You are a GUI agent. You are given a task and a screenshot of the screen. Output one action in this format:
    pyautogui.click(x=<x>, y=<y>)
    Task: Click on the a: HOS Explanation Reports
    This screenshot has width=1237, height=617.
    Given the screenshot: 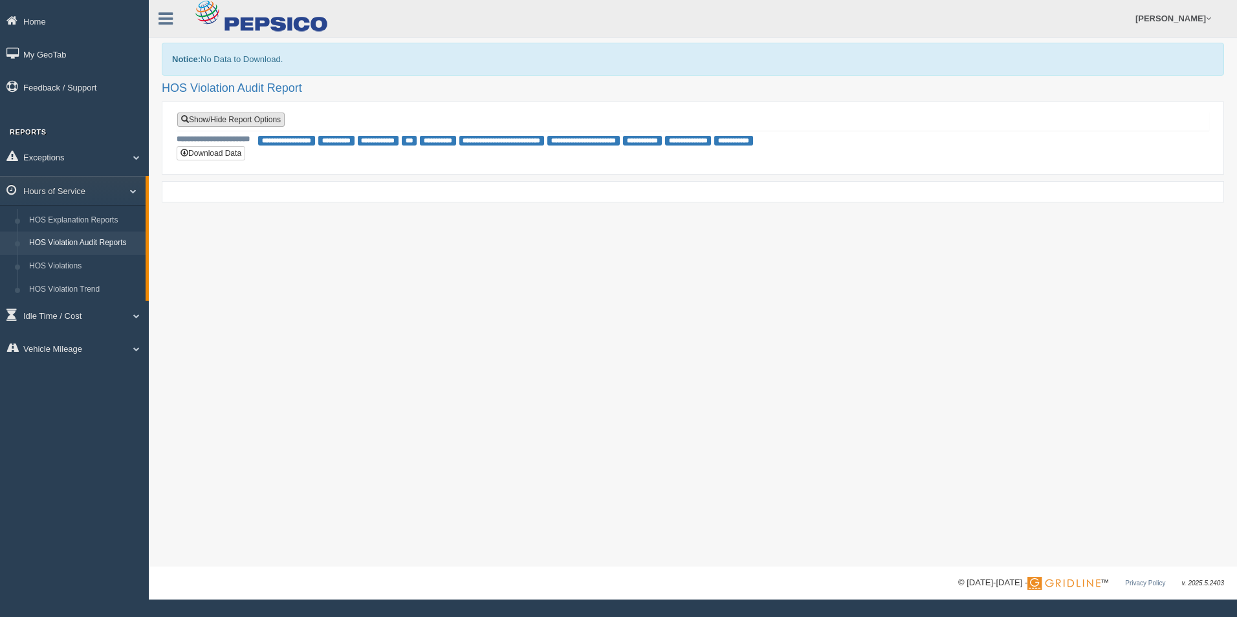 What is the action you would take?
    pyautogui.click(x=84, y=221)
    